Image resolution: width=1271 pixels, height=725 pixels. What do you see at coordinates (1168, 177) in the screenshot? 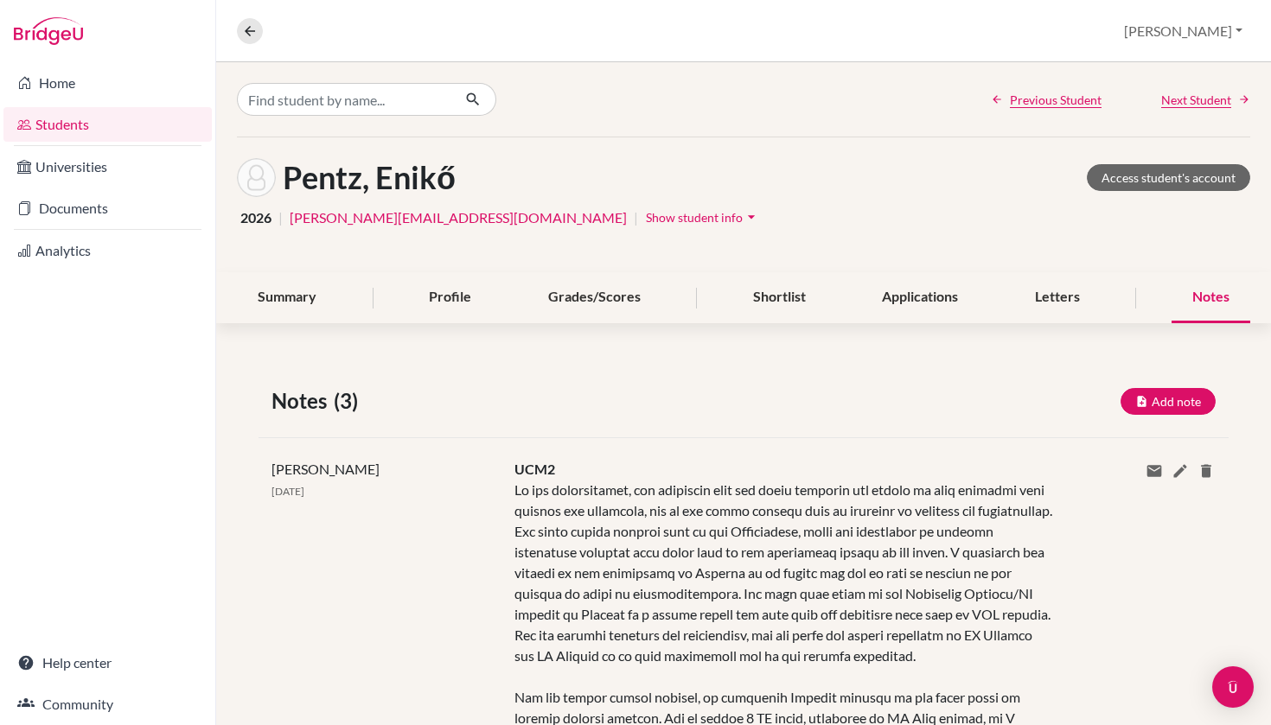
I see `a: Access student's account` at bounding box center [1168, 177].